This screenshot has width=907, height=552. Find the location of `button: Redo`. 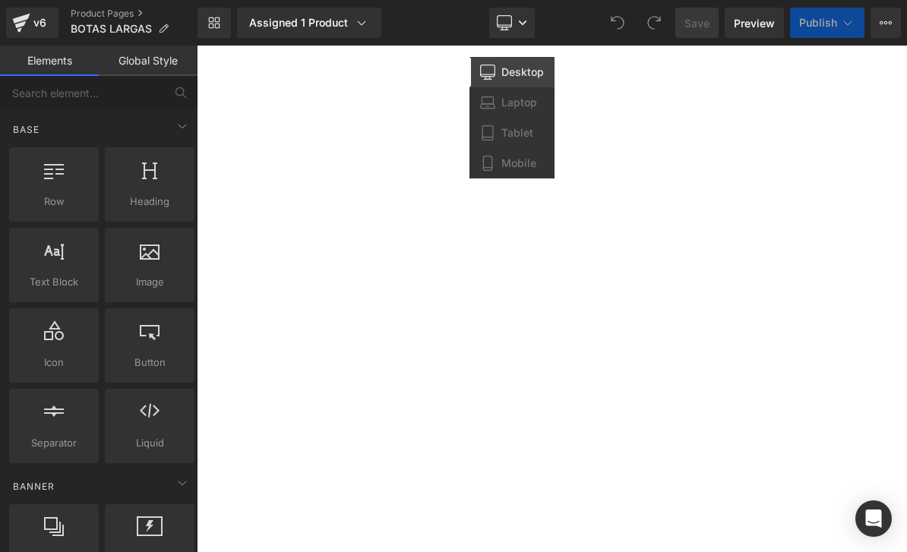

button: Redo is located at coordinates (654, 23).